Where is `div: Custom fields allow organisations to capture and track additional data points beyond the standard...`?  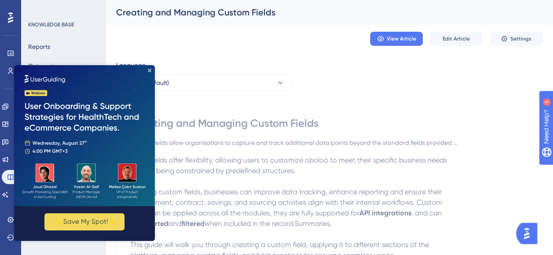
div: Custom fields allow organisations to capture and track additional data points beyond the standard... is located at coordinates (294, 142).